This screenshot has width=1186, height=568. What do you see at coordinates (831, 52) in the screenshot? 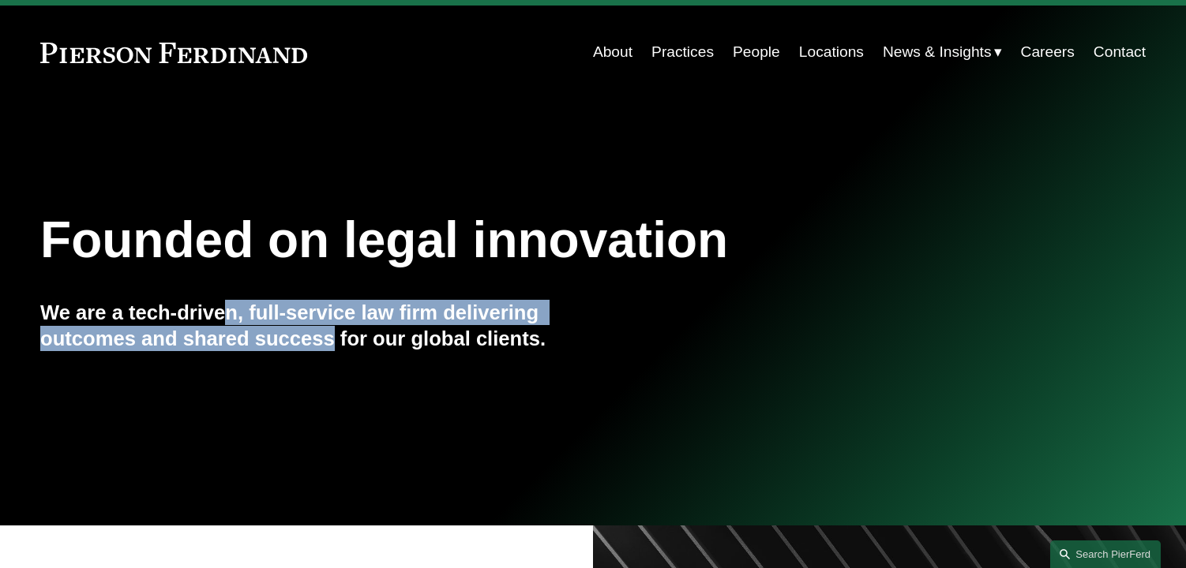
I see `a: Locations` at bounding box center [831, 52].